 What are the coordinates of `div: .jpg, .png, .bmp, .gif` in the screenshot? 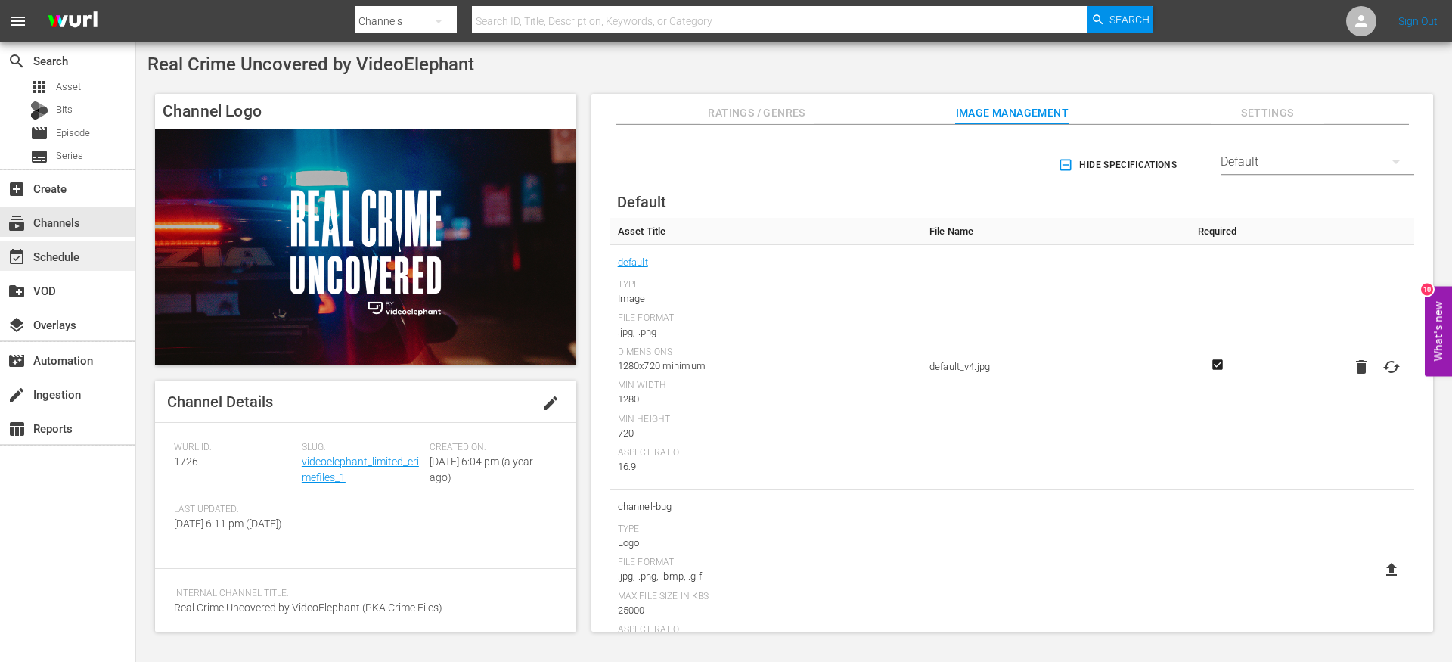 It's located at (766, 576).